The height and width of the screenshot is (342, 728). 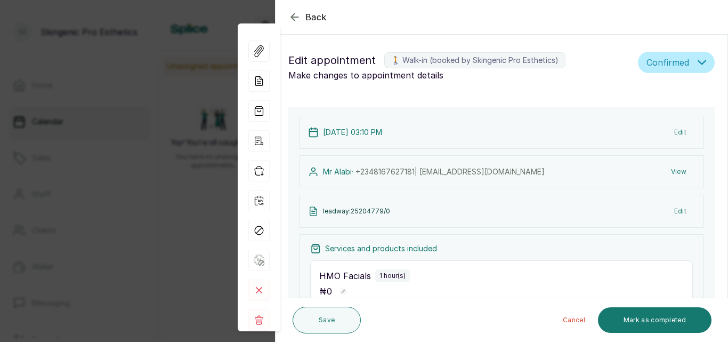 I want to click on button: View, so click(x=678, y=172).